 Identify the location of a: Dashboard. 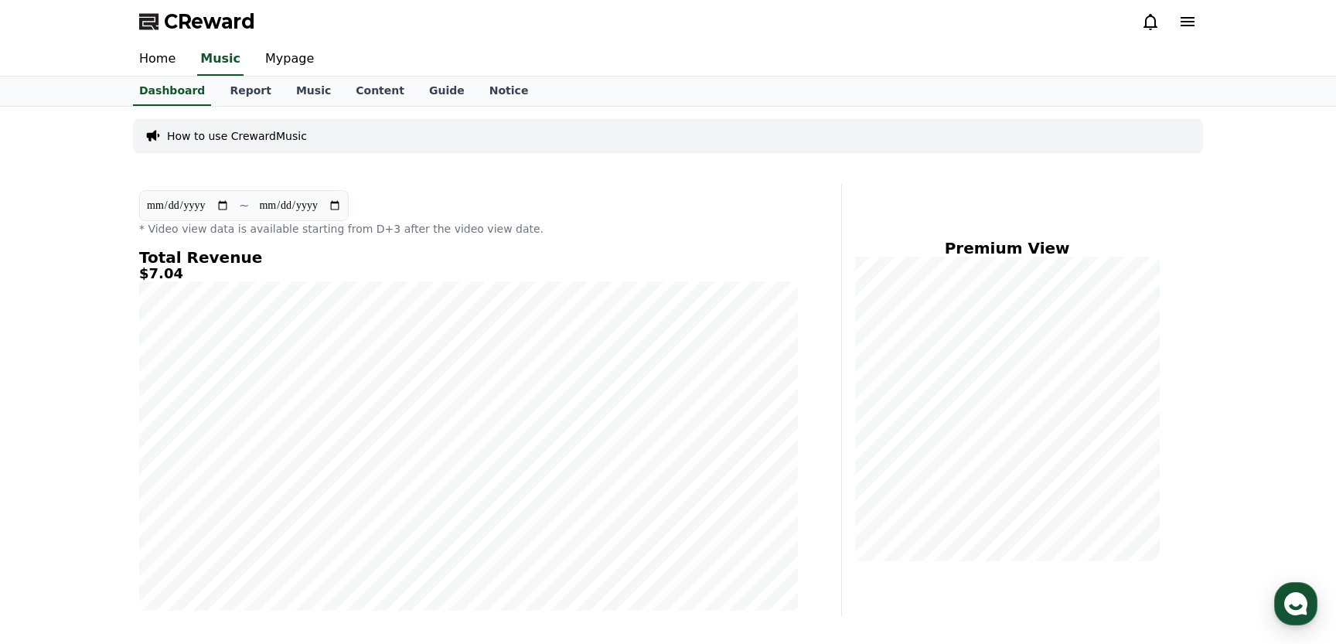
(172, 91).